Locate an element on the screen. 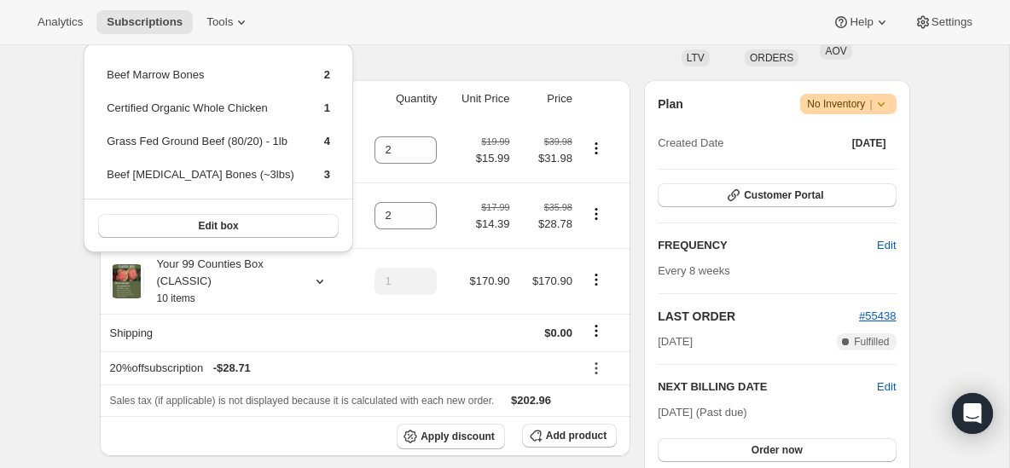 The image size is (1010, 468). h2: NEXT BILLING DATE is located at coordinates (767, 387).